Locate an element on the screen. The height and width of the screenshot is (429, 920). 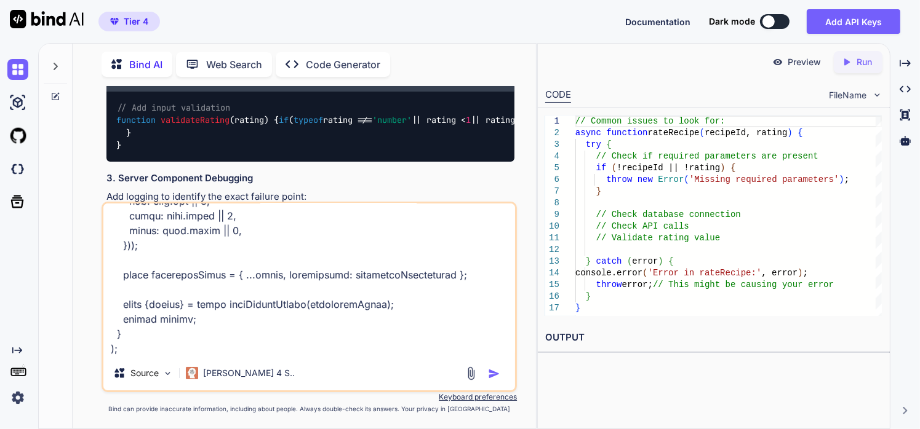
p: Keyboard preferences is located at coordinates (309, 397).